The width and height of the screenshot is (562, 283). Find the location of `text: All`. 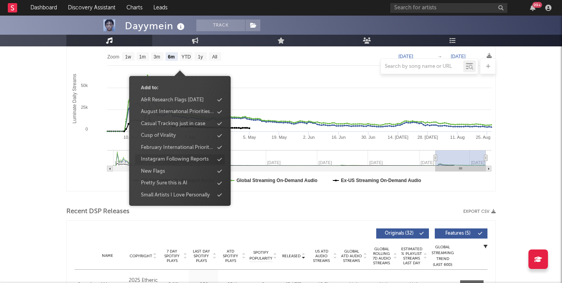

text: All is located at coordinates (214, 57).